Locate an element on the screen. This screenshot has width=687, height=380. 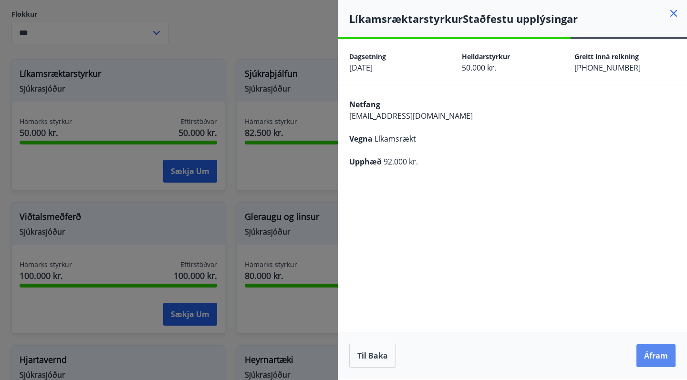
span: Heildarstyrkur is located at coordinates (485, 56).